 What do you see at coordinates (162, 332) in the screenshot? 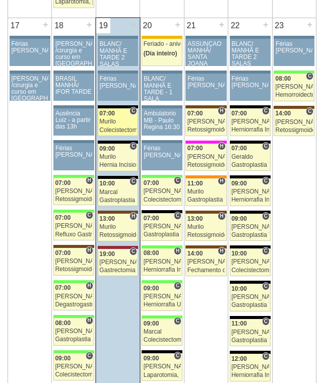
I see `a: C 09:00 Marcal Colecistectomia com Colangiografia VL` at bounding box center [162, 332].